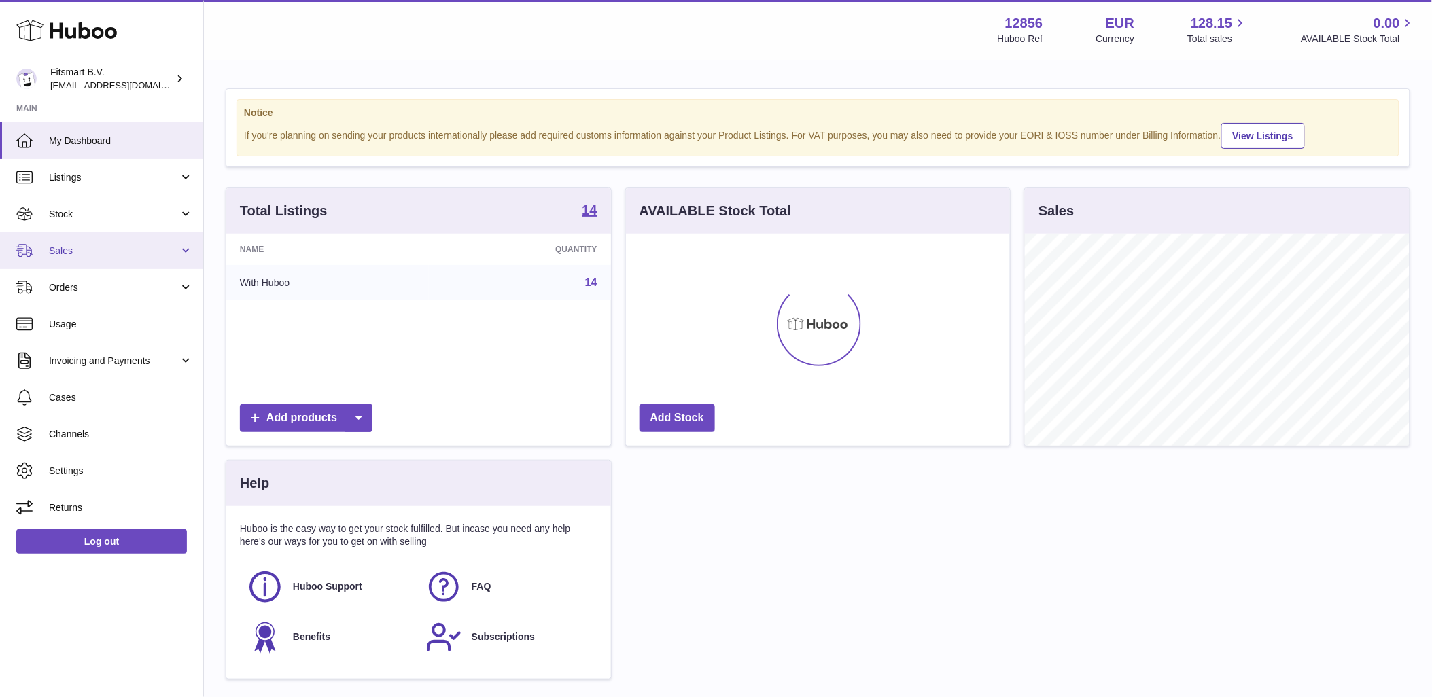  Describe the element at coordinates (306, 418) in the screenshot. I see `a: Add products` at that location.